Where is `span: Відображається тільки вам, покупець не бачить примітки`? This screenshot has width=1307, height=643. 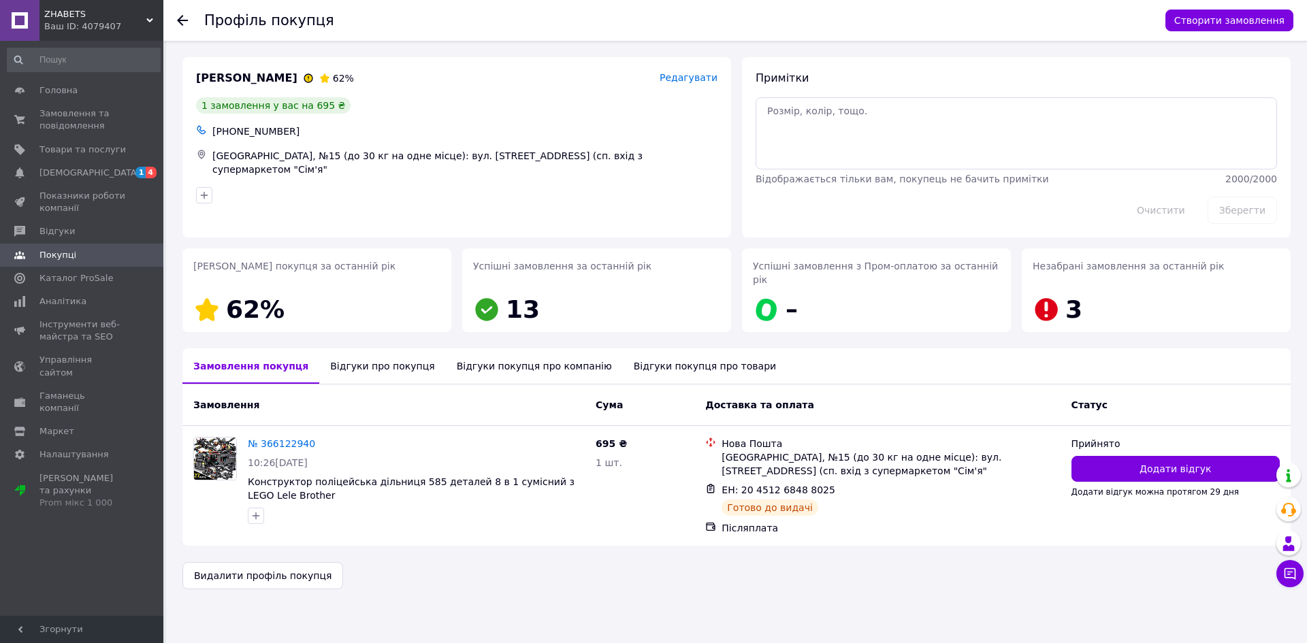
span: Відображається тільки вам, покупець не бачить примітки is located at coordinates (902, 179).